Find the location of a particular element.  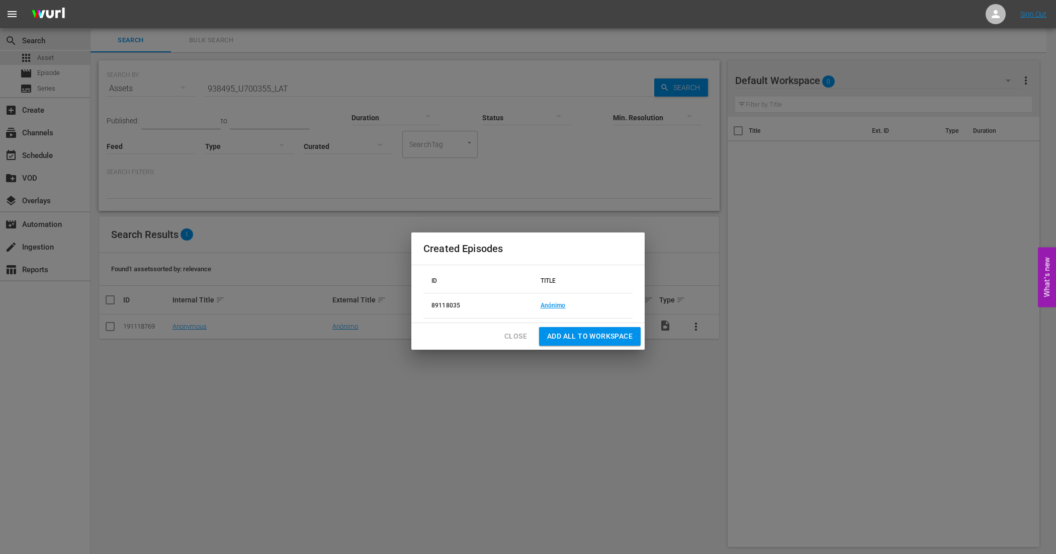

h2: Created Episodes is located at coordinates (528, 248).